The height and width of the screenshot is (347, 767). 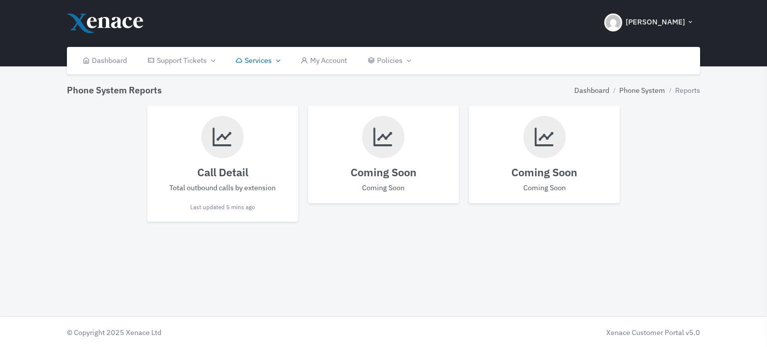 What do you see at coordinates (324, 60) in the screenshot?
I see `a: My Account` at bounding box center [324, 60].